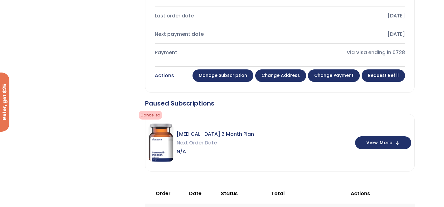 Image resolution: width=444 pixels, height=207 pixels. I want to click on span: View More, so click(379, 143).